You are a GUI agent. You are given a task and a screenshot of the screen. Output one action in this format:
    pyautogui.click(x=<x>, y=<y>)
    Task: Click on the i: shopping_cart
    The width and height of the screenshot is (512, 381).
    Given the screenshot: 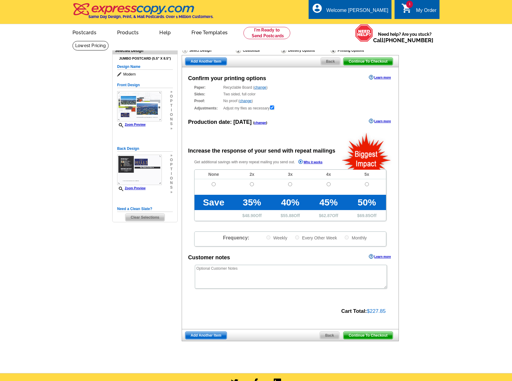 What is the action you would take?
    pyautogui.click(x=407, y=8)
    